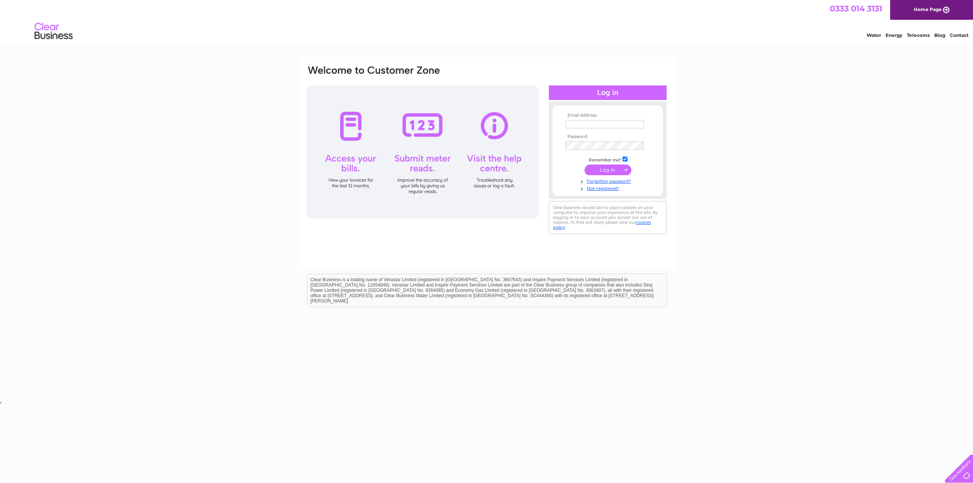 This screenshot has height=483, width=973. I want to click on a: 0333 014 3131, so click(856, 8).